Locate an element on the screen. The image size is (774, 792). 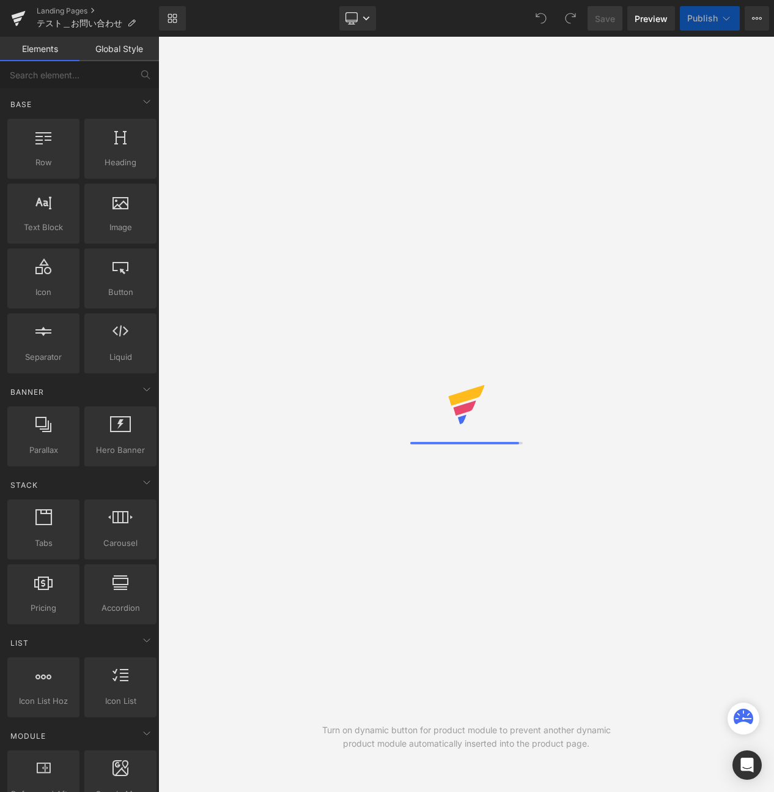
div: Open Intercom Messenger is located at coordinates (747, 765).